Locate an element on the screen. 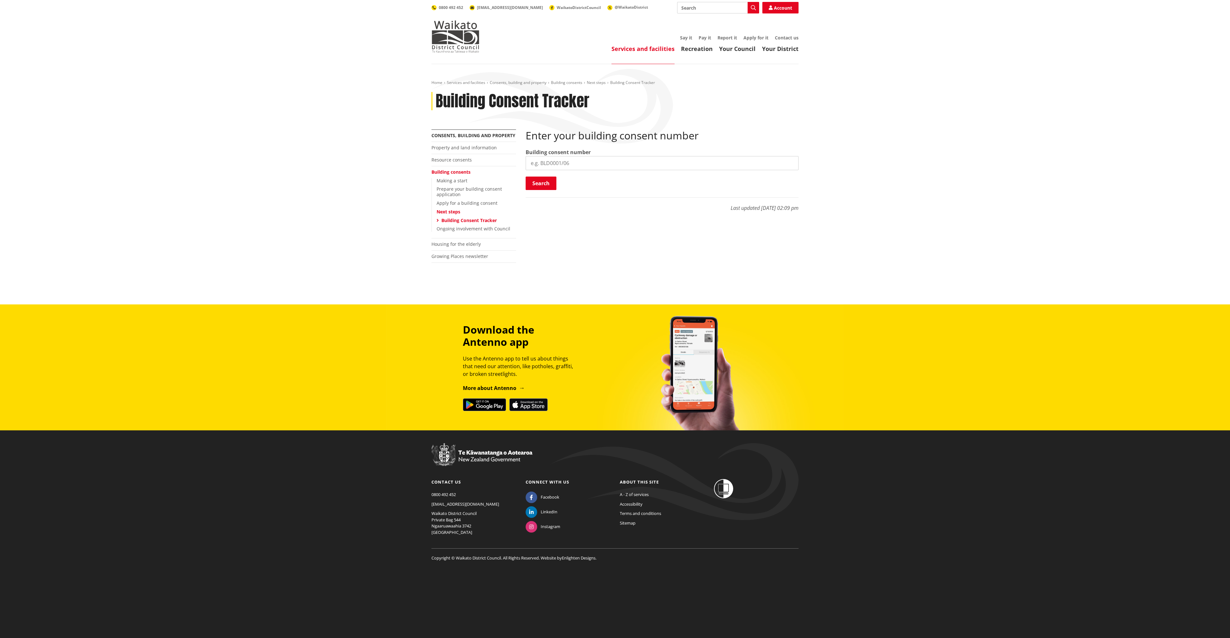 This screenshot has height=638, width=1230. a: Instagram is located at coordinates (543, 526).